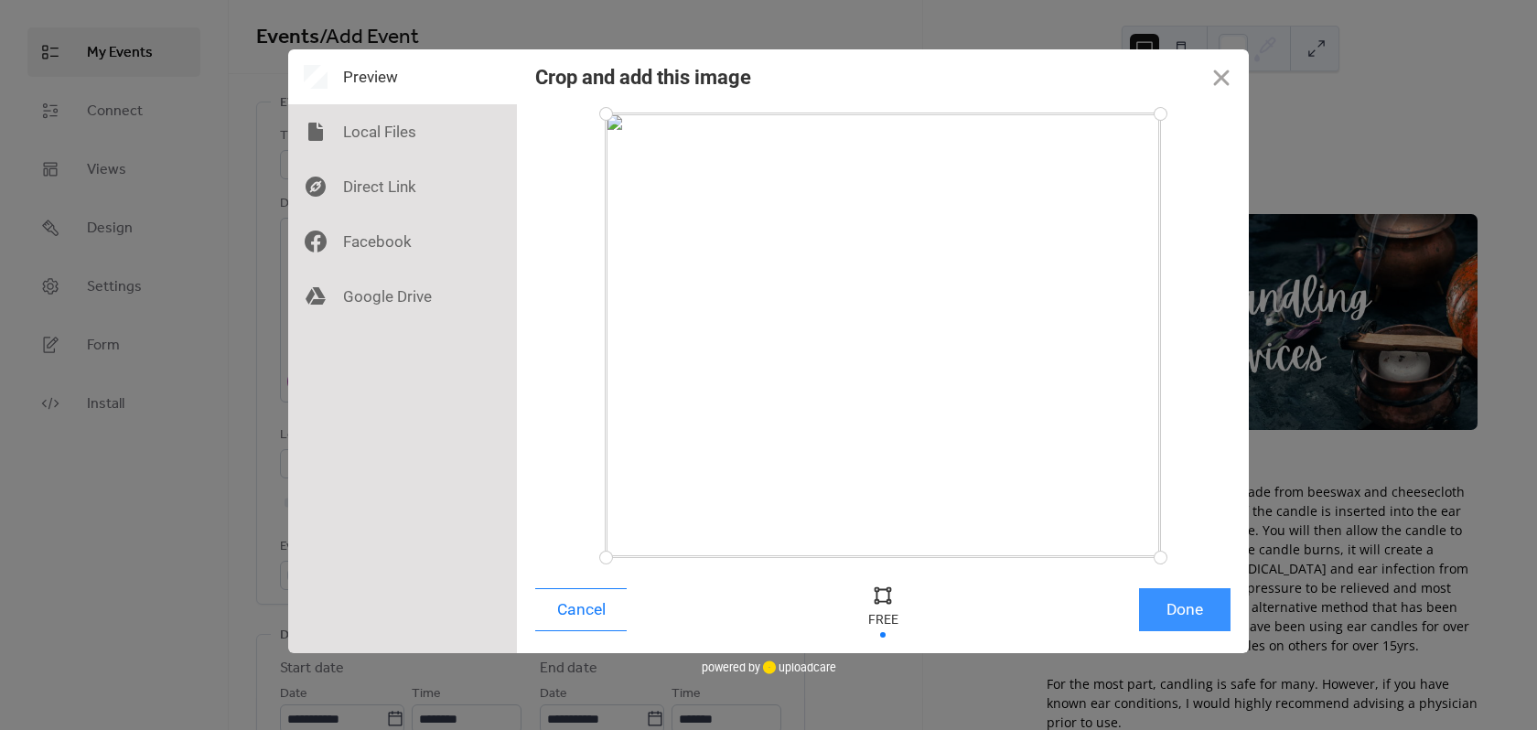 The height and width of the screenshot is (730, 1537). What do you see at coordinates (643, 77) in the screenshot?
I see `div: Crop and add this image` at bounding box center [643, 77].